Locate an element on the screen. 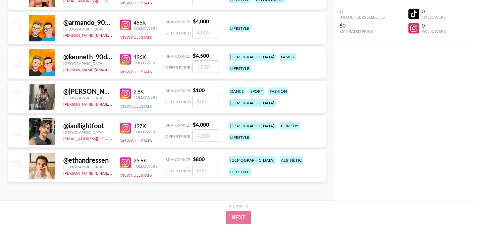 The width and height of the screenshot is (477, 227). div: comedy is located at coordinates (289, 125).